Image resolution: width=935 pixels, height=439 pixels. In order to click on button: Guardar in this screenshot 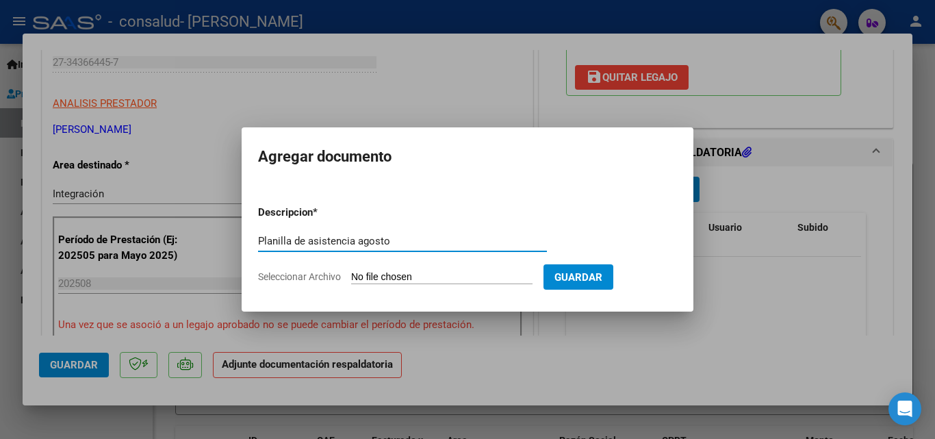, I will do `click(579, 277)`.